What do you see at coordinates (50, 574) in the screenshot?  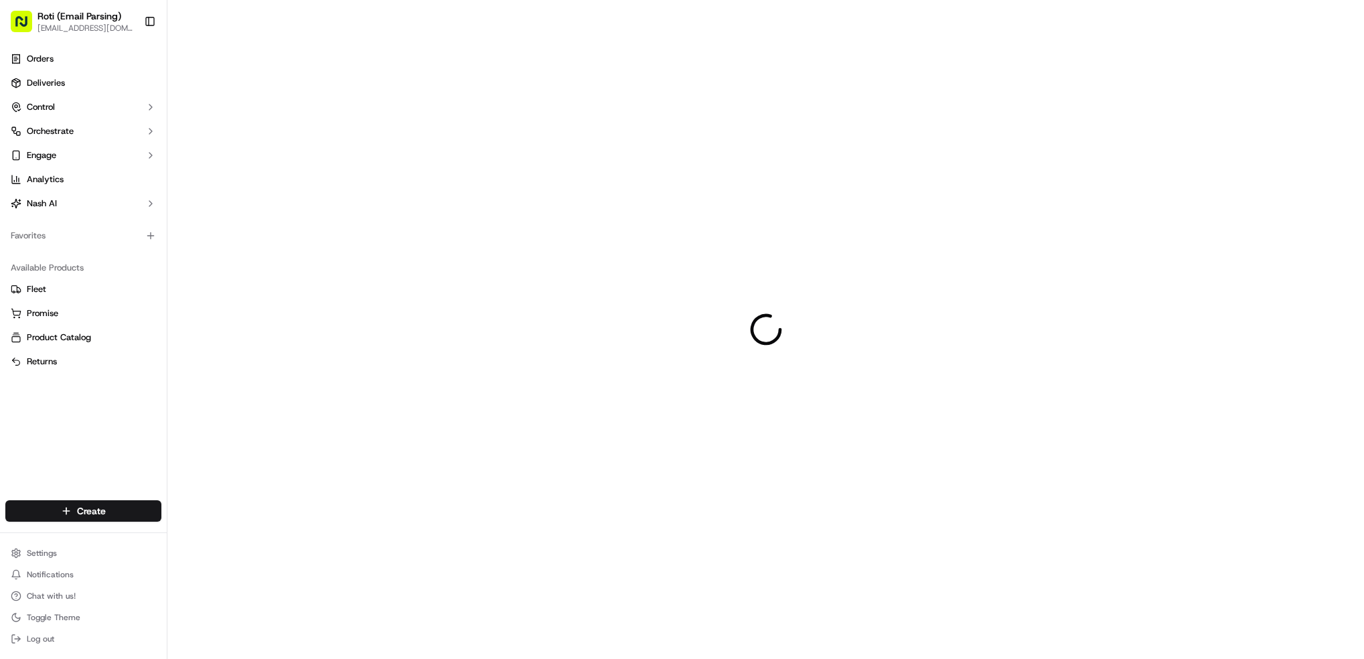 I see `span: Notifications` at bounding box center [50, 574].